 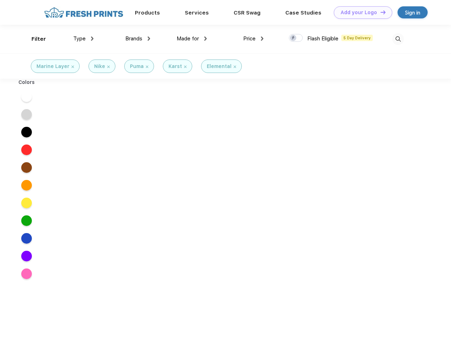 What do you see at coordinates (383, 12) in the screenshot?
I see `img: DT` at bounding box center [383, 12].